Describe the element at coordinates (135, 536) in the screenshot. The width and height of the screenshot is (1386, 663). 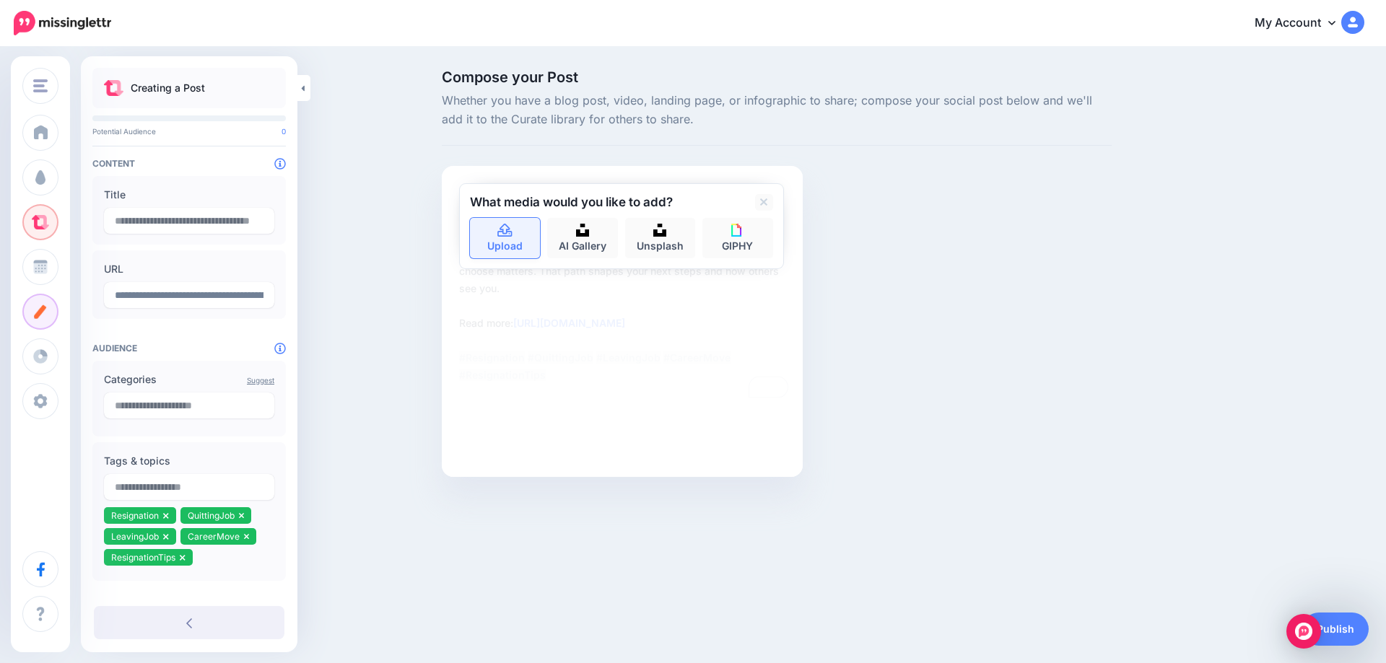
I see `span: LeavingJob` at that location.